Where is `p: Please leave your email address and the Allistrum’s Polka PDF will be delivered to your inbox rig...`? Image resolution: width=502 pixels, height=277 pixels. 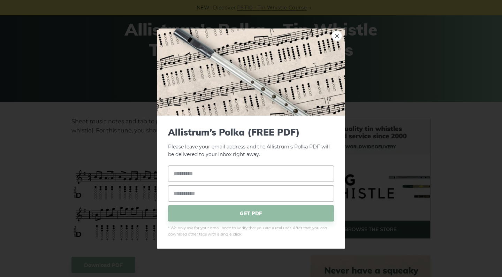
p: Please leave your email address and the Allistrum’s Polka PDF will be delivered to your inbox rig... is located at coordinates (251, 143).